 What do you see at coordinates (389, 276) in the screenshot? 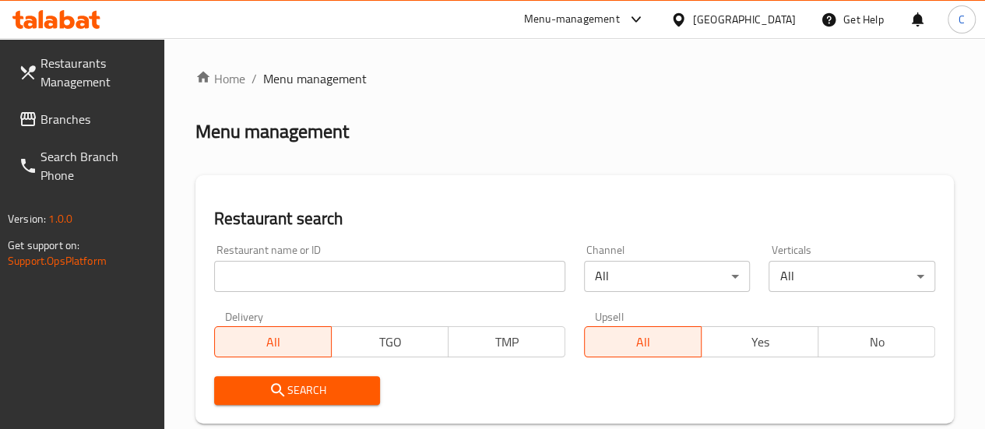
I see `input: Search for restaurant name or ID..` at bounding box center [389, 276].